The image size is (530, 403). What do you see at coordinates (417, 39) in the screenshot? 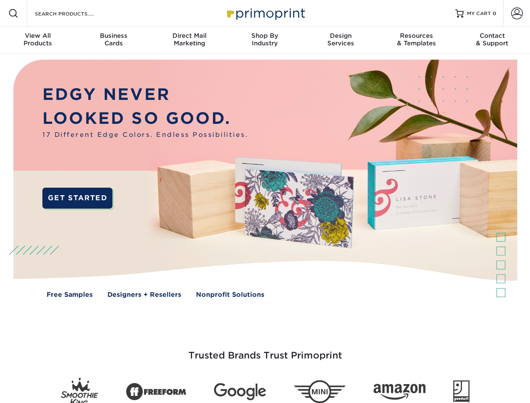
I see `div: & Templates` at bounding box center [417, 39].